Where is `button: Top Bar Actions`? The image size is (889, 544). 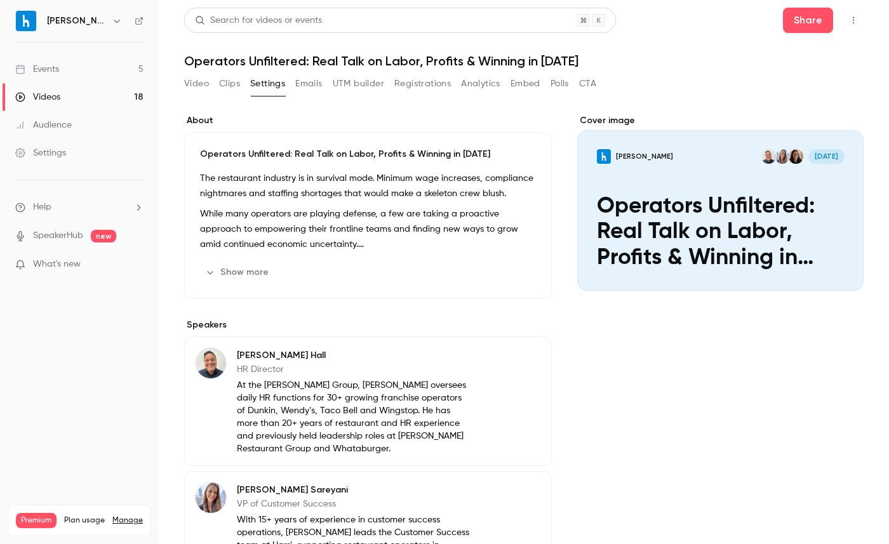 button: Top Bar Actions is located at coordinates (853, 20).